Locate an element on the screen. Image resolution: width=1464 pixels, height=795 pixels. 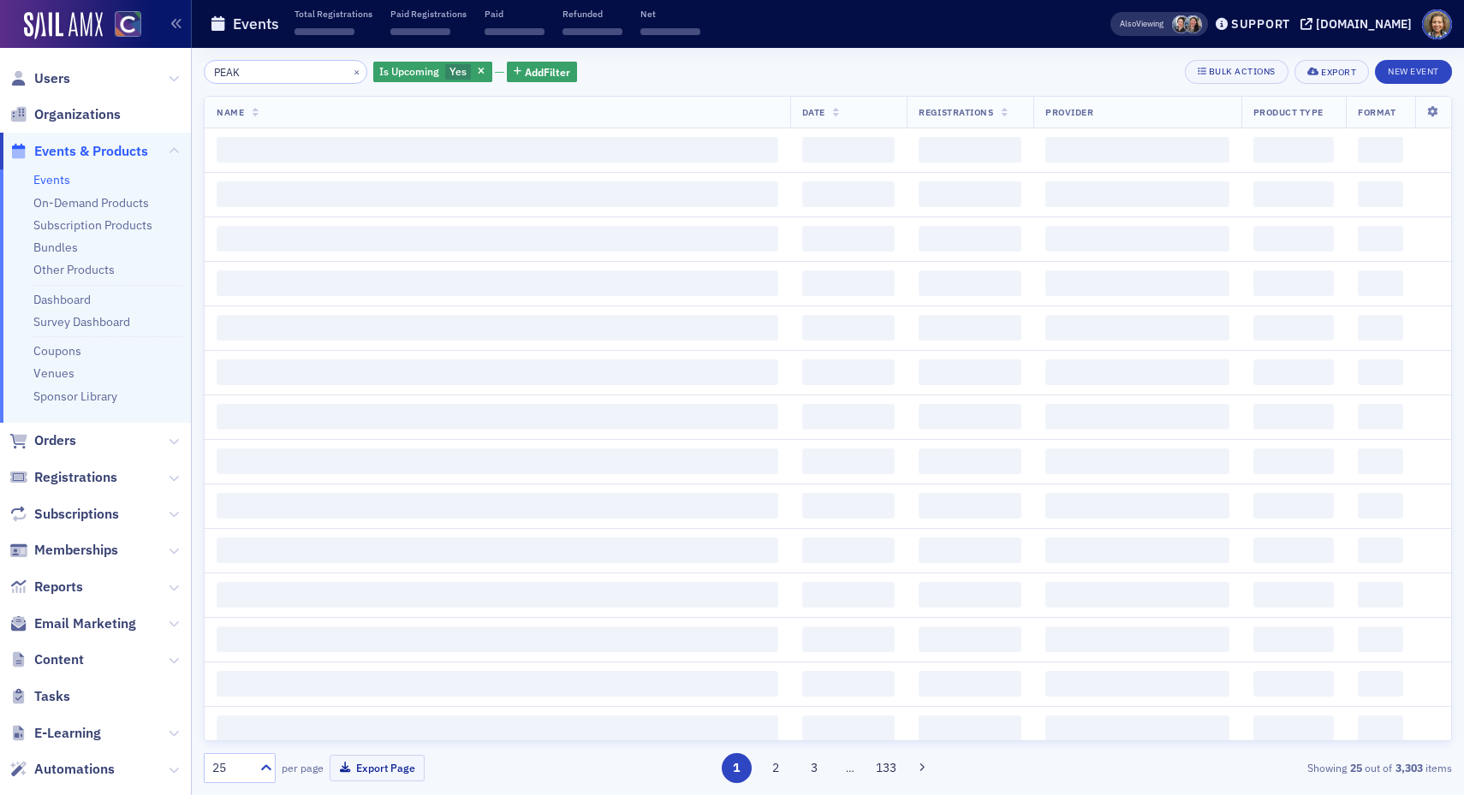
span: Viewing is located at coordinates (1141, 24).